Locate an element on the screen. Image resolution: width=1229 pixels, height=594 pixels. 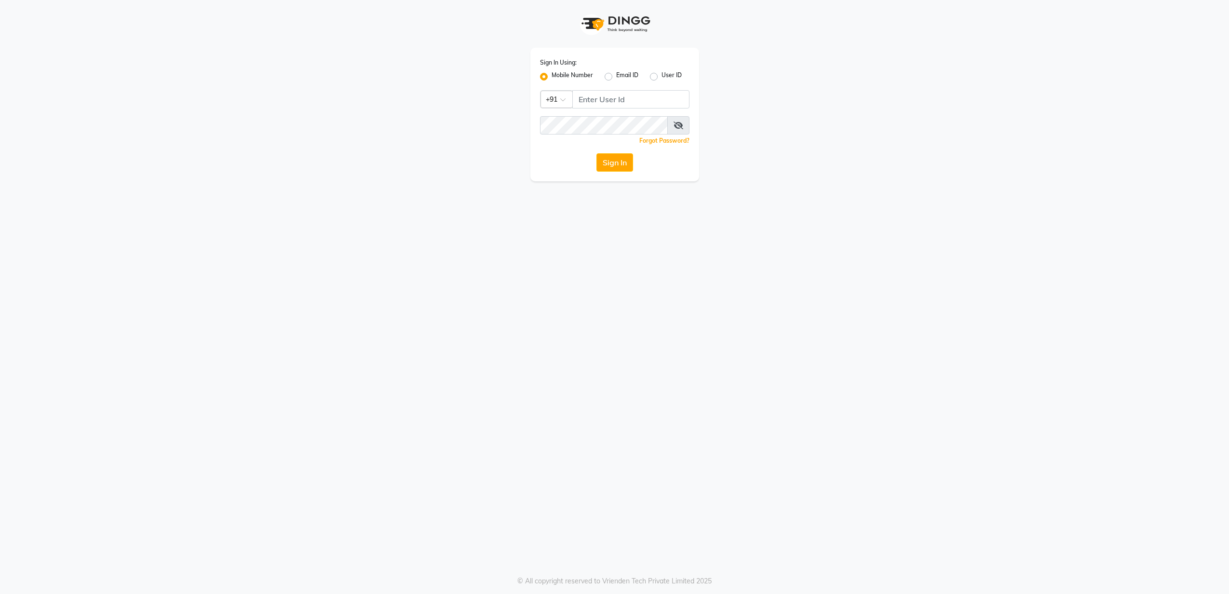
a: Forgot Password? is located at coordinates (665, 140).